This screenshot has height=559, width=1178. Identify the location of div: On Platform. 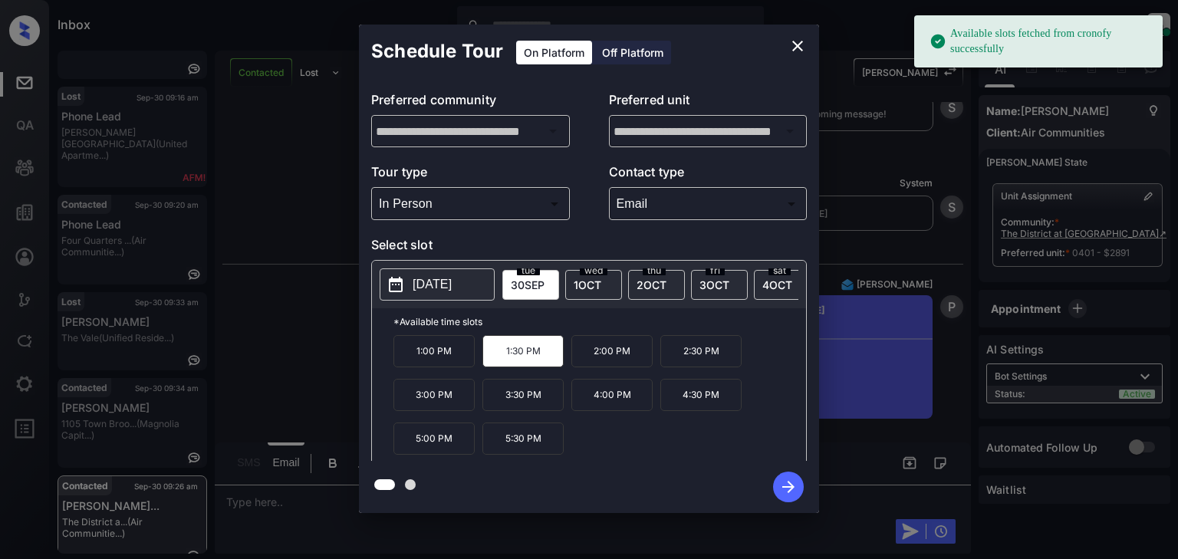
(554, 52).